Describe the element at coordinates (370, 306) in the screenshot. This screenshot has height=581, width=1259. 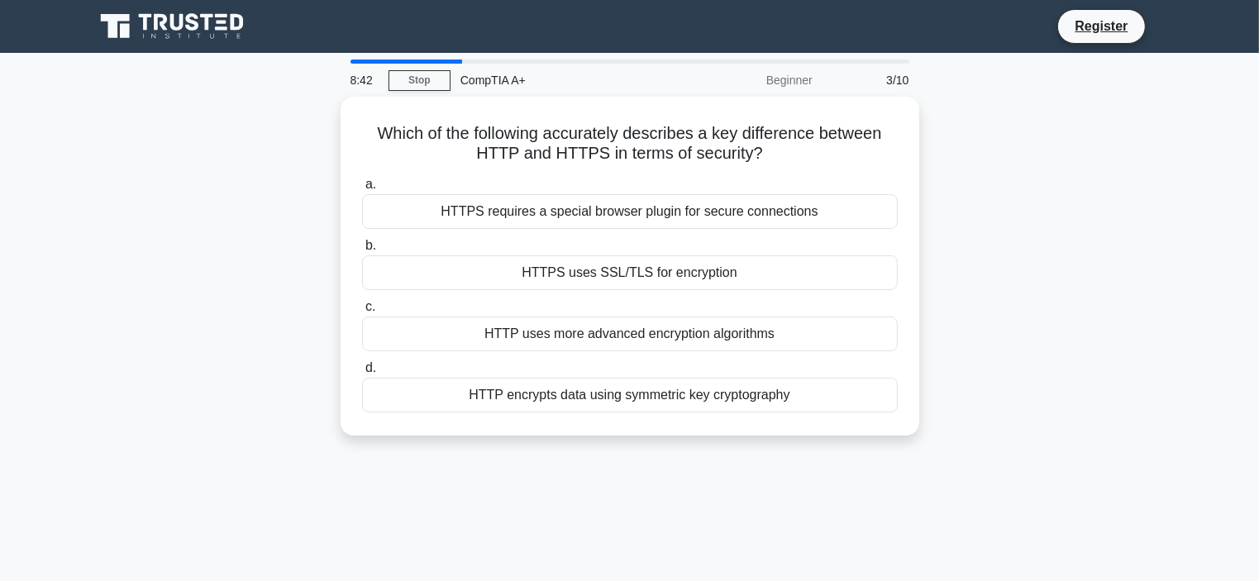
I see `span: c.` at that location.